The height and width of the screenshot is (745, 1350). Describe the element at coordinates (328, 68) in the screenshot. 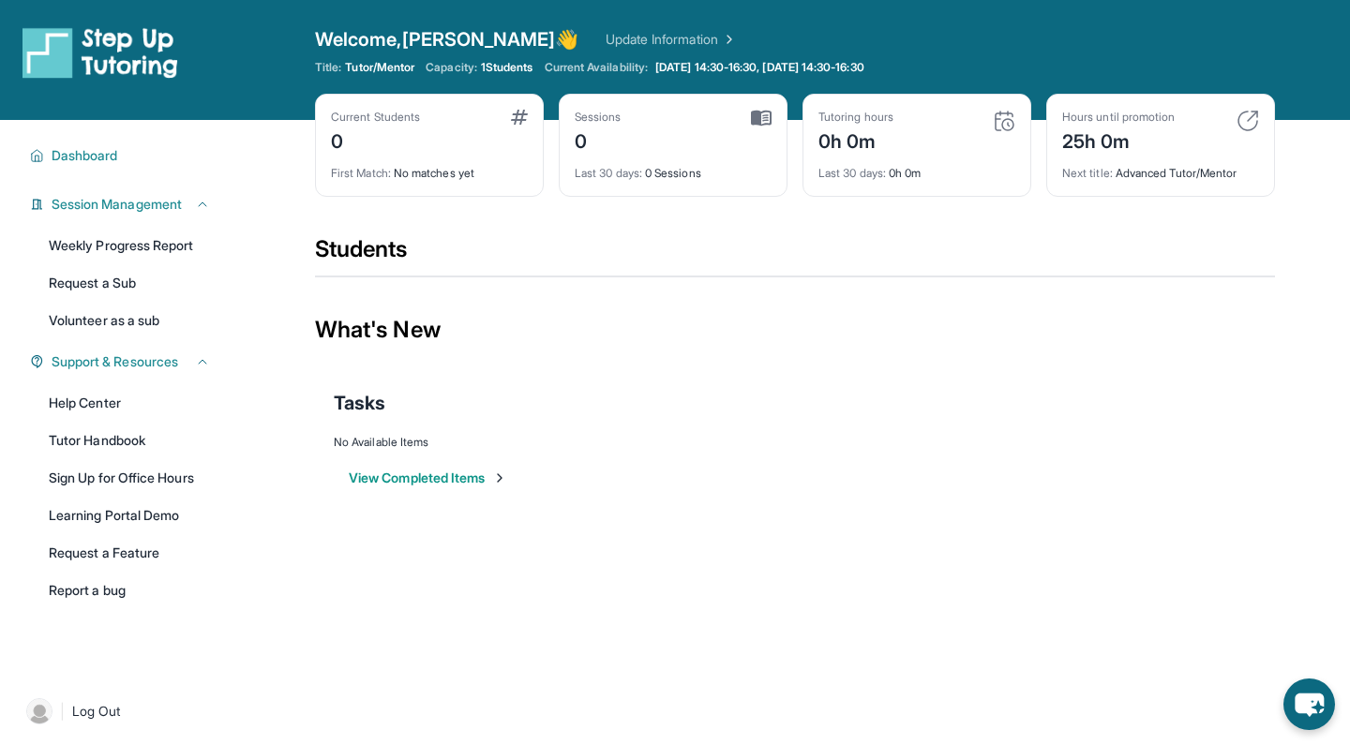

I see `span: Title:` at that location.